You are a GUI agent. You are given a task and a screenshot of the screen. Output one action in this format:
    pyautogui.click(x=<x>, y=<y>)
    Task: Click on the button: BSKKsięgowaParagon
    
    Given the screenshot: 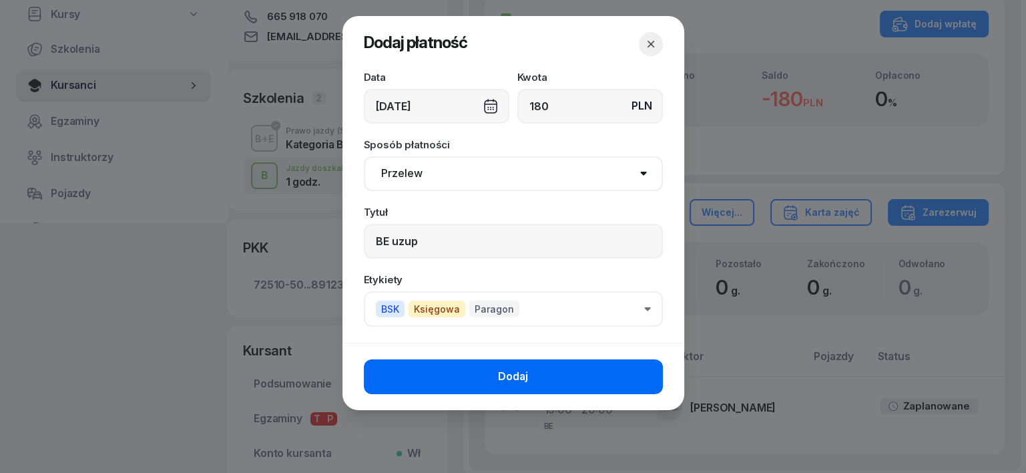 What is the action you would take?
    pyautogui.click(x=513, y=308)
    